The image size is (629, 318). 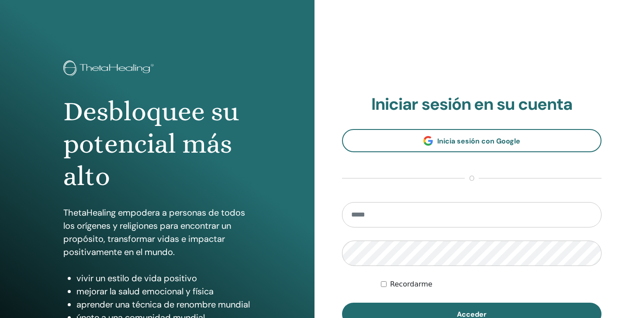 I want to click on p: ThetaHealing empodera a personas de todos los orígenes y religiones para encontrar un propósito, ..., so click(x=157, y=232).